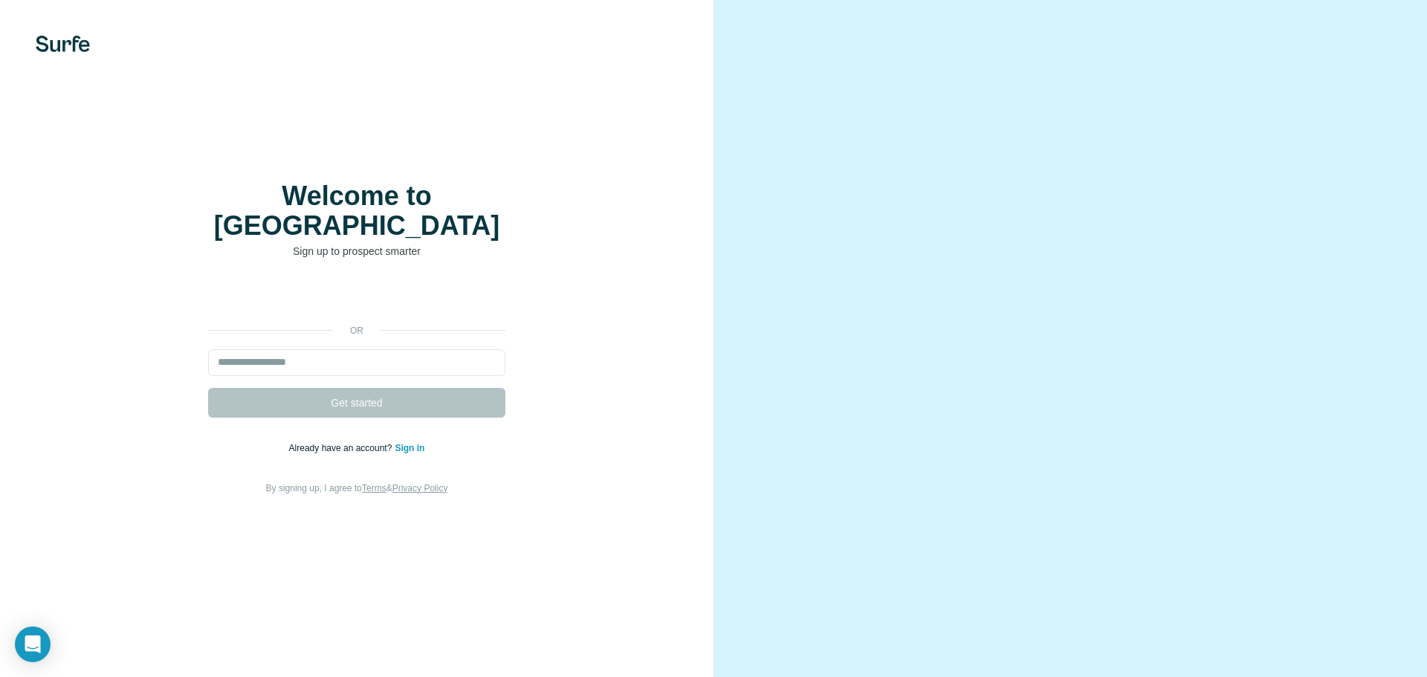  I want to click on div: Open Intercom Messenger, so click(33, 644).